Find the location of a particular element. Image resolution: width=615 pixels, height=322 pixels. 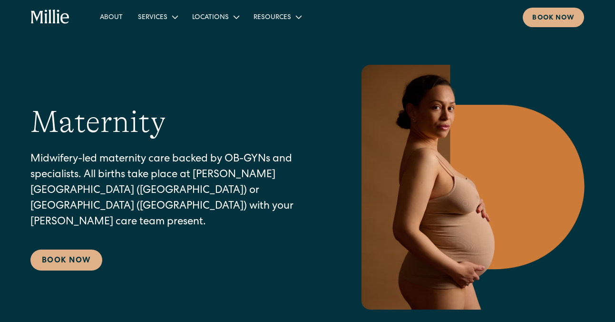

p: Midwifery-led maternity care backed by OB-GYNs and specialists. All births take place at [PERSON_... is located at coordinates (174, 191).